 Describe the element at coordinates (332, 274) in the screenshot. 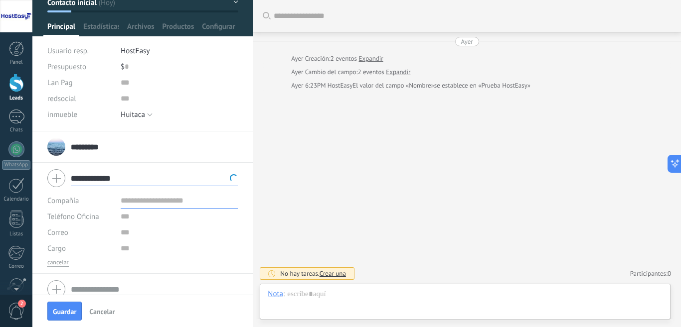

I see `span: Crear una` at that location.